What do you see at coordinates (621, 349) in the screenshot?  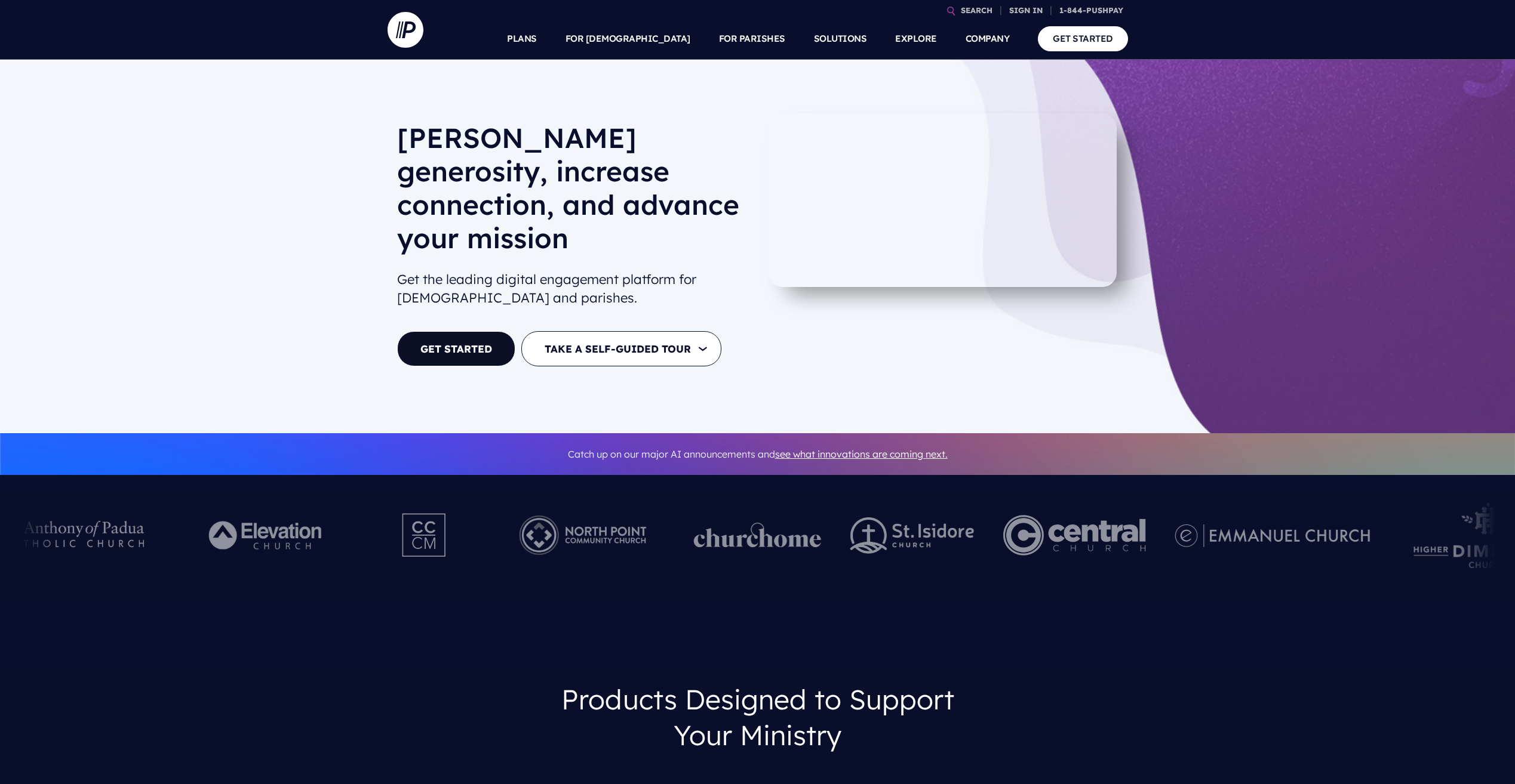 I see `button: TAKE A SELF-GUIDED TOUR` at bounding box center [621, 349].